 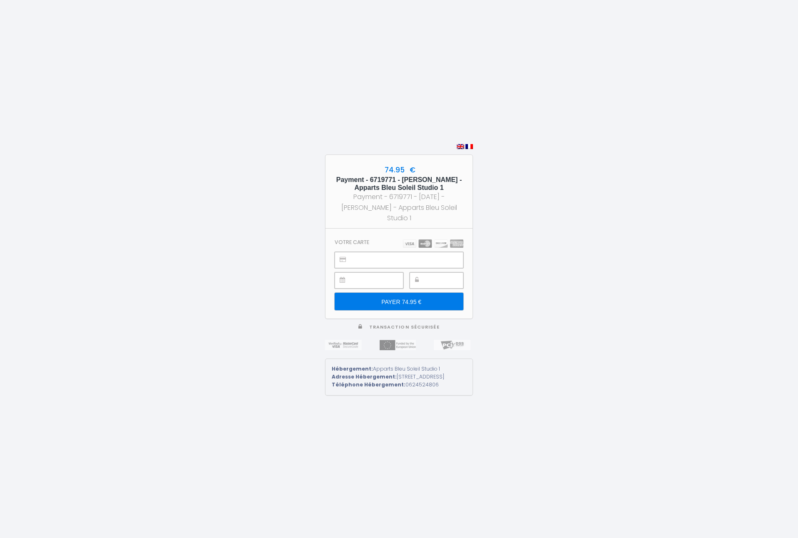 What do you see at coordinates (399, 170) in the screenshot?
I see `span: 74.95 €` at bounding box center [399, 170].